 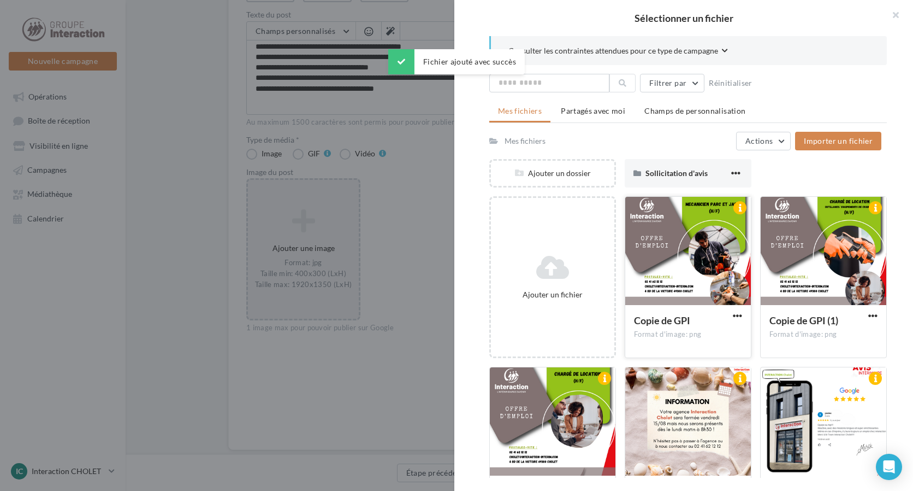 I want to click on button: Consulter les contraintes attendues pour ce type de campagne, so click(x=618, y=51).